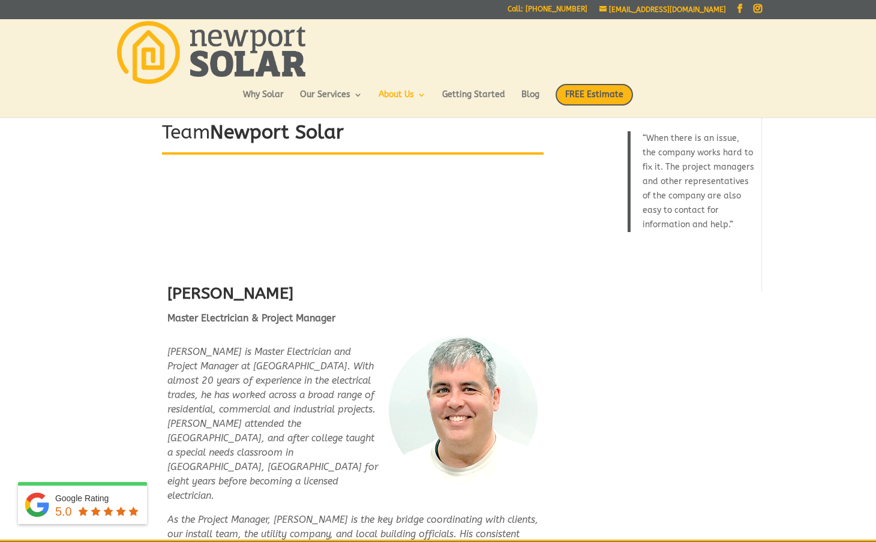  Describe the element at coordinates (690, 182) in the screenshot. I see `blockquote: When there is an issue, the company works hard to fix it. The project managers and other represen...` at that location.